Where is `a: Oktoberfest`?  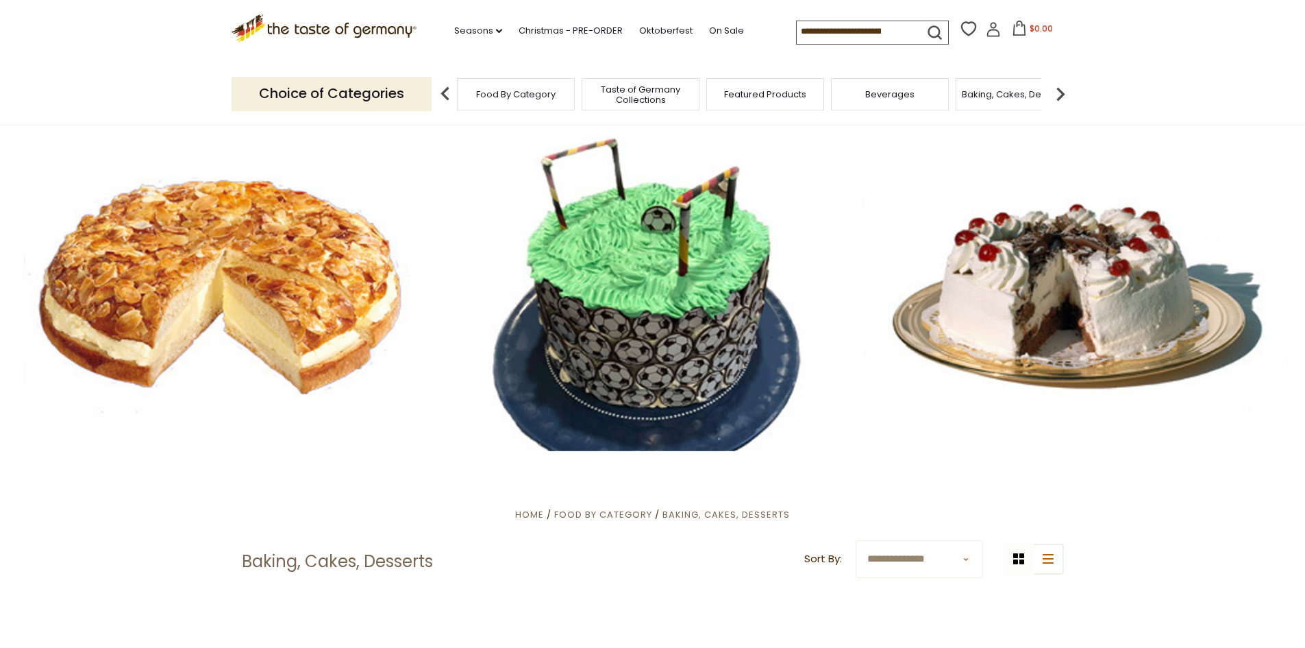
a: Oktoberfest is located at coordinates (666, 31).